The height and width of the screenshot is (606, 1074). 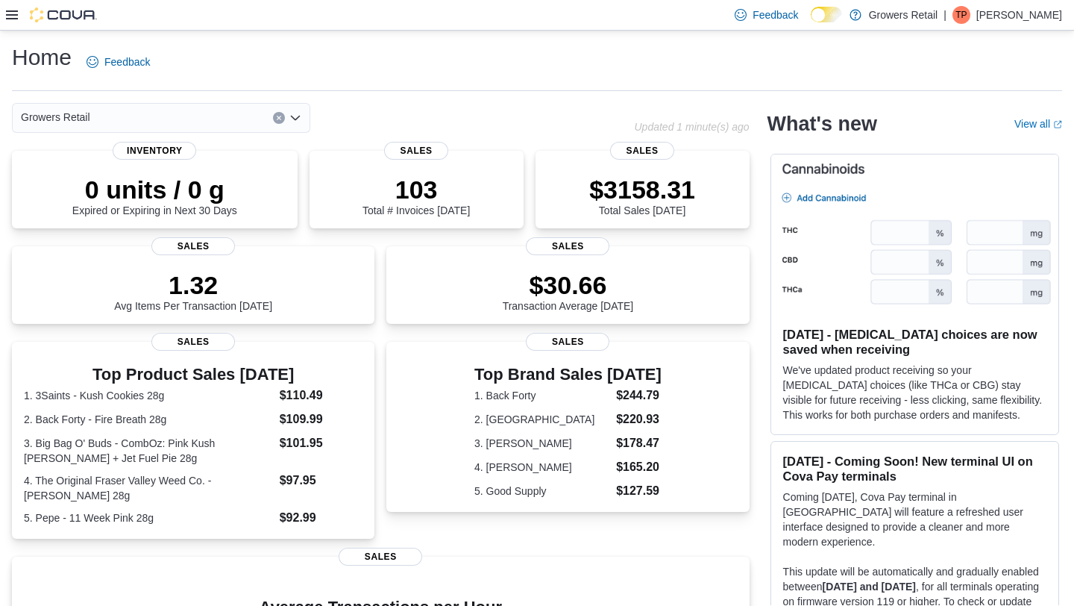 I want to click on dd: $244.79, so click(x=639, y=395).